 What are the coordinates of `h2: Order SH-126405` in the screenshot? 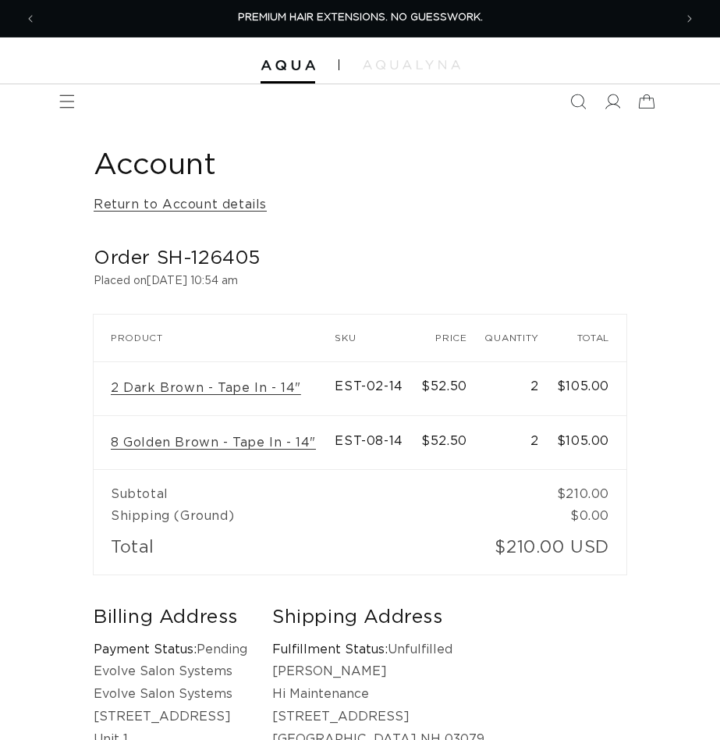 It's located at (360, 258).